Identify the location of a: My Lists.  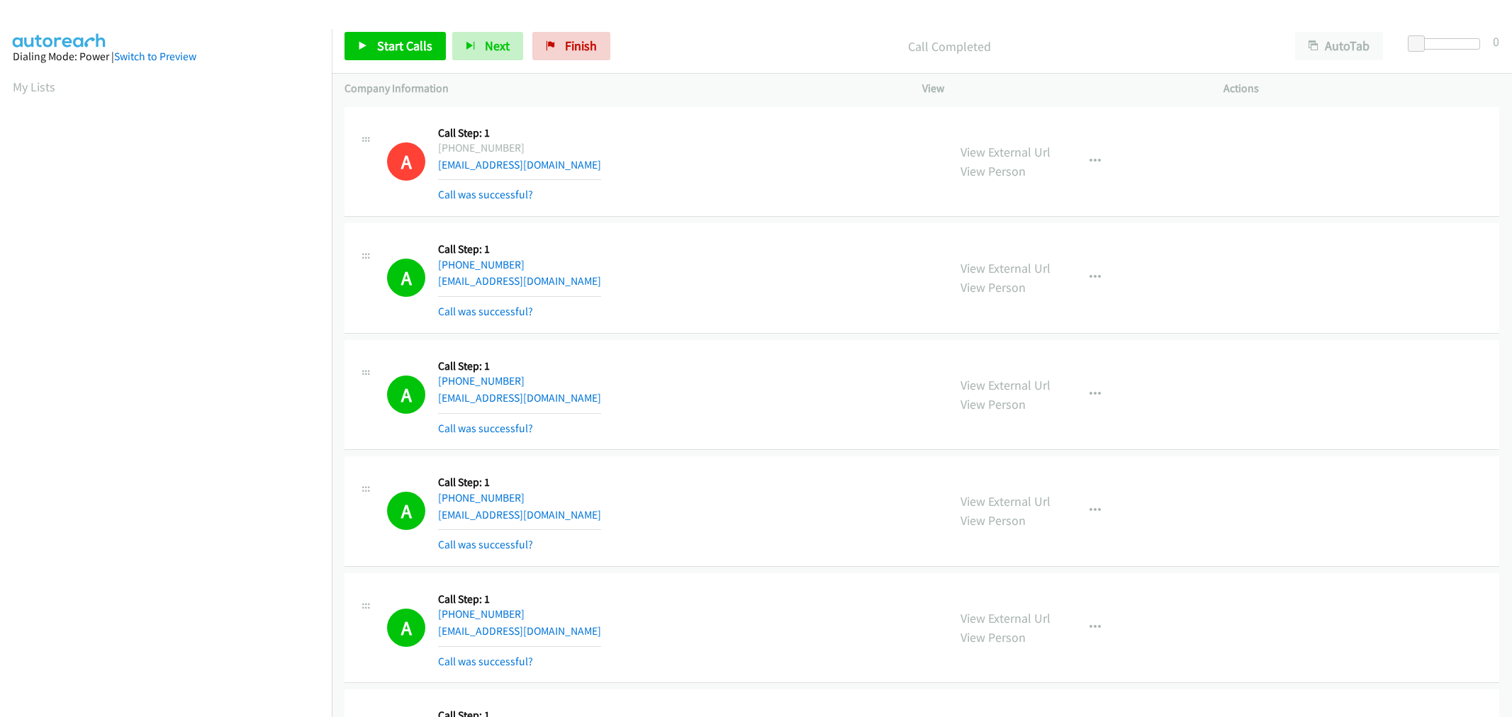
(34, 86).